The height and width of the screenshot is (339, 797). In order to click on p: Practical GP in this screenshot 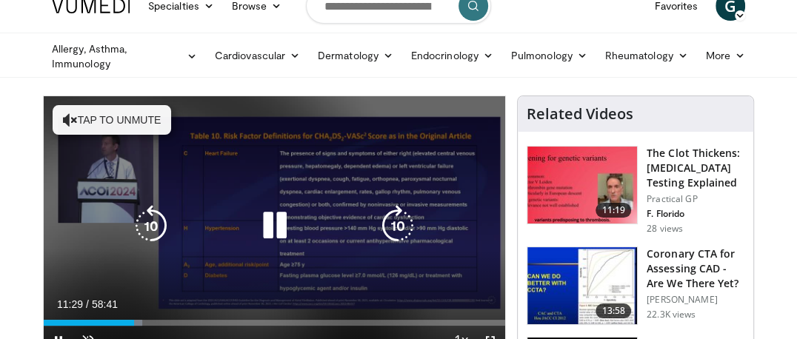, I will do `click(695, 199)`.